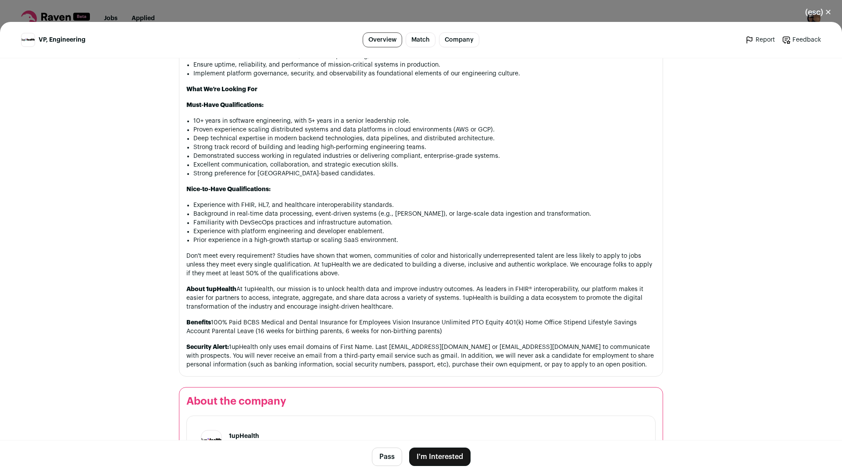  What do you see at coordinates (421, 327) in the screenshot?
I see `p: 100% Paid BCBS Medical and Dental Insurance for Employees Vision Insurance Unlimited PTO Equity 4...` at bounding box center [421, 327].